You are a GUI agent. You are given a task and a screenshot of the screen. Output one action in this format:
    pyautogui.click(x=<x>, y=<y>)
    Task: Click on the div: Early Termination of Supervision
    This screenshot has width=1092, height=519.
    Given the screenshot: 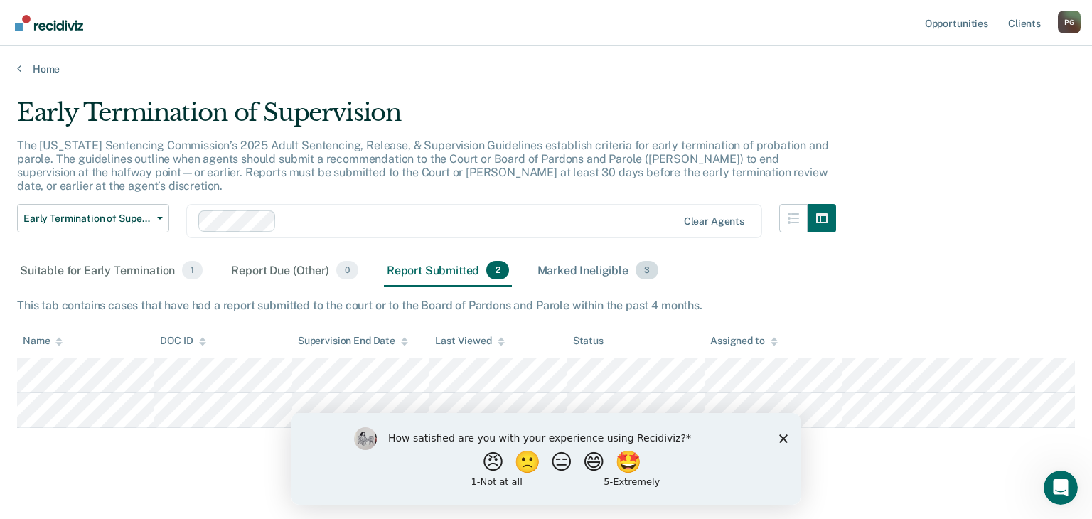 What is the action you would take?
    pyautogui.click(x=427, y=118)
    